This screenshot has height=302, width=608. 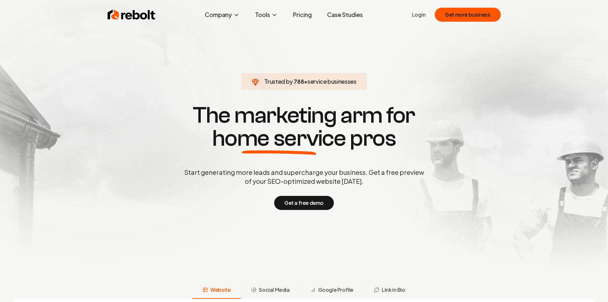 What do you see at coordinates (332, 81) in the screenshot?
I see `span: service businesses` at bounding box center [332, 81].